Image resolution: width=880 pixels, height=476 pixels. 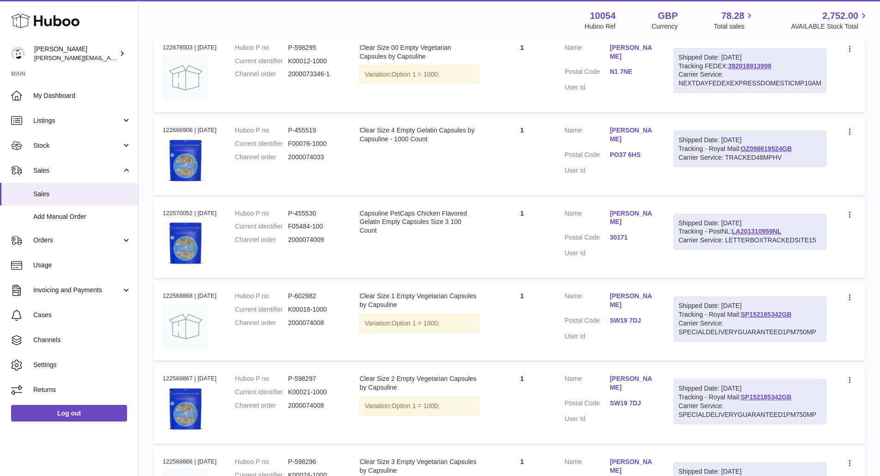 What do you see at coordinates (749, 66) in the screenshot?
I see `a: 392018913999` at bounding box center [749, 66].